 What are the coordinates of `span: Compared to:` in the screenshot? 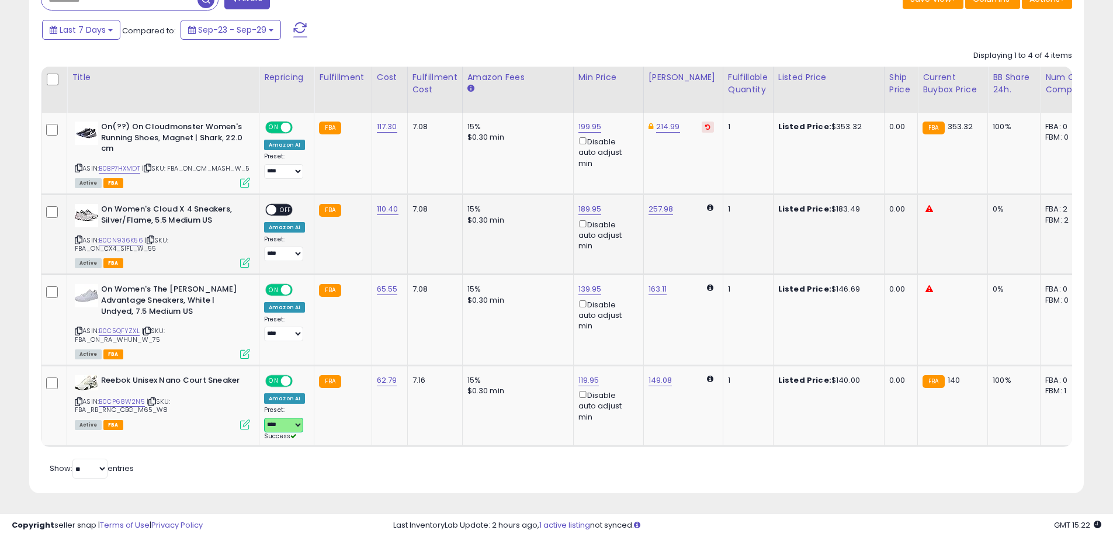 It's located at (149, 30).